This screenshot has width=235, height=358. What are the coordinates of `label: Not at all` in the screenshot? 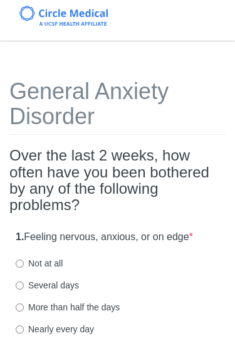 It's located at (39, 263).